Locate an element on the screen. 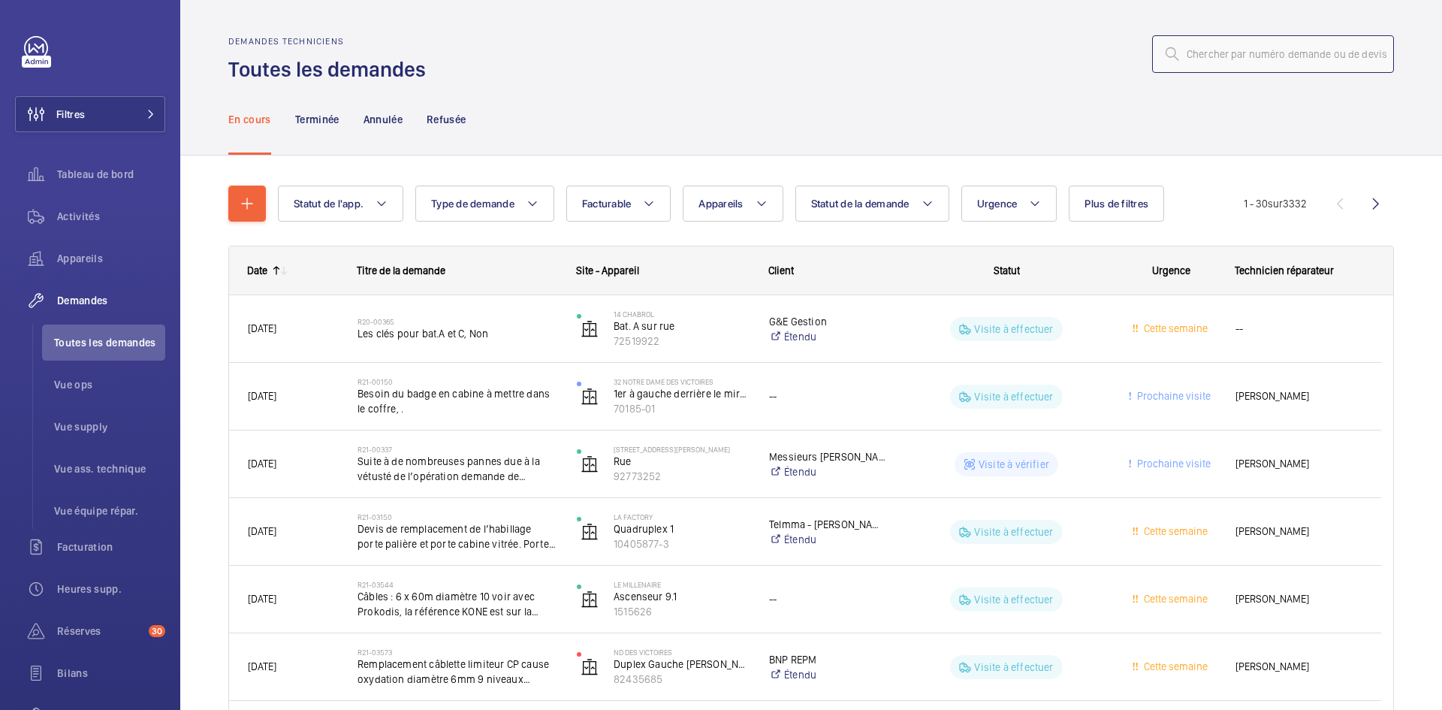  span: Client is located at coordinates (781, 270).